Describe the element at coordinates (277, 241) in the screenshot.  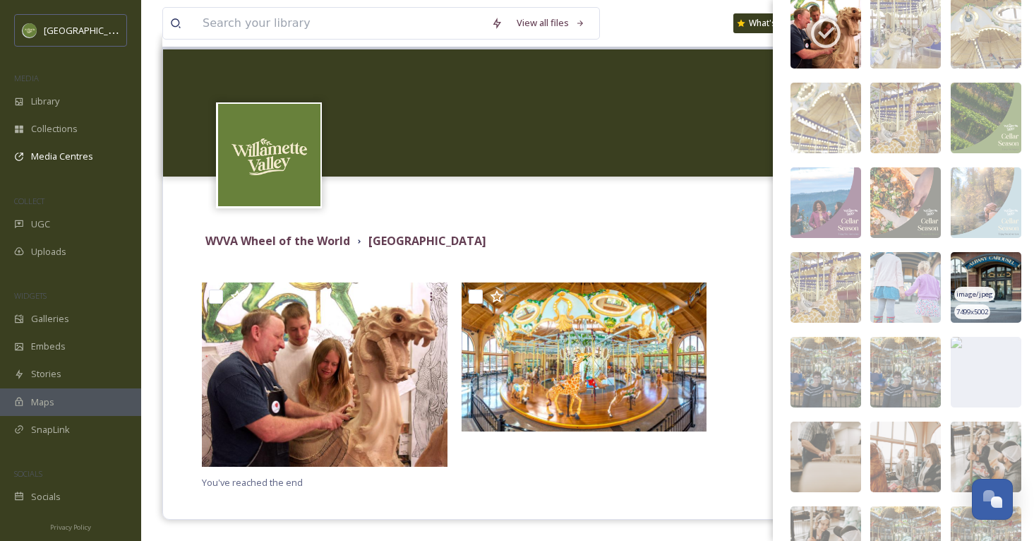
I see `strong: WVVA Wheel of the World` at that location.